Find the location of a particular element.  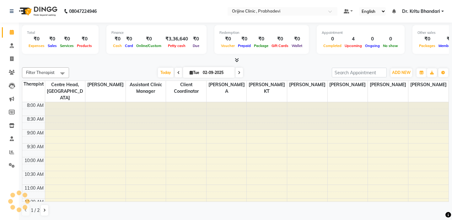

div: 8:00 AM is located at coordinates (35, 105).